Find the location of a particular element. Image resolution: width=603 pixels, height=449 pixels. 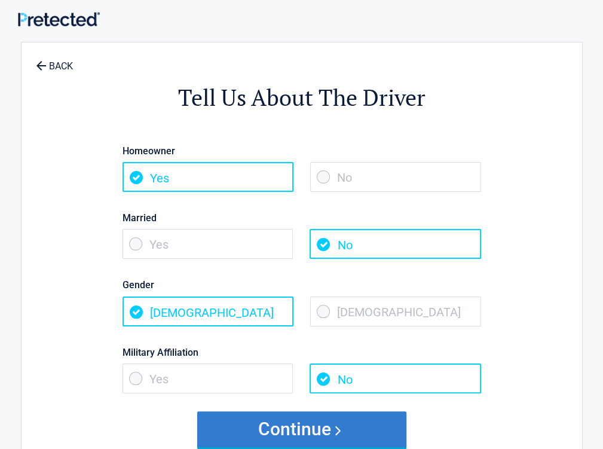

label: Military Affiliation is located at coordinates (302, 352).